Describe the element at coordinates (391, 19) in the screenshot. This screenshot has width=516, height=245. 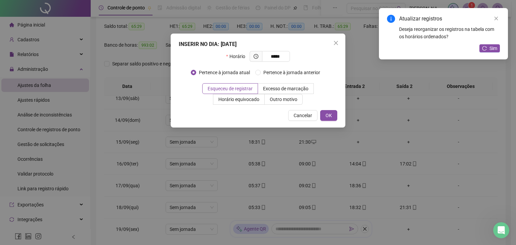
I see `span: info-circle` at that location.